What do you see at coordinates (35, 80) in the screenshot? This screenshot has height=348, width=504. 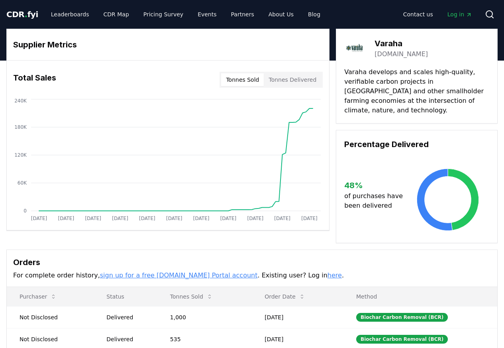 I see `h3: Total Sales` at bounding box center [35, 80].